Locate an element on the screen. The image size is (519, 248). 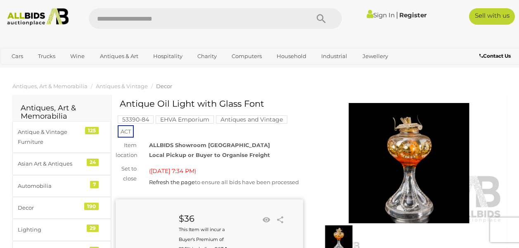
a: Cars is located at coordinates (17, 56).